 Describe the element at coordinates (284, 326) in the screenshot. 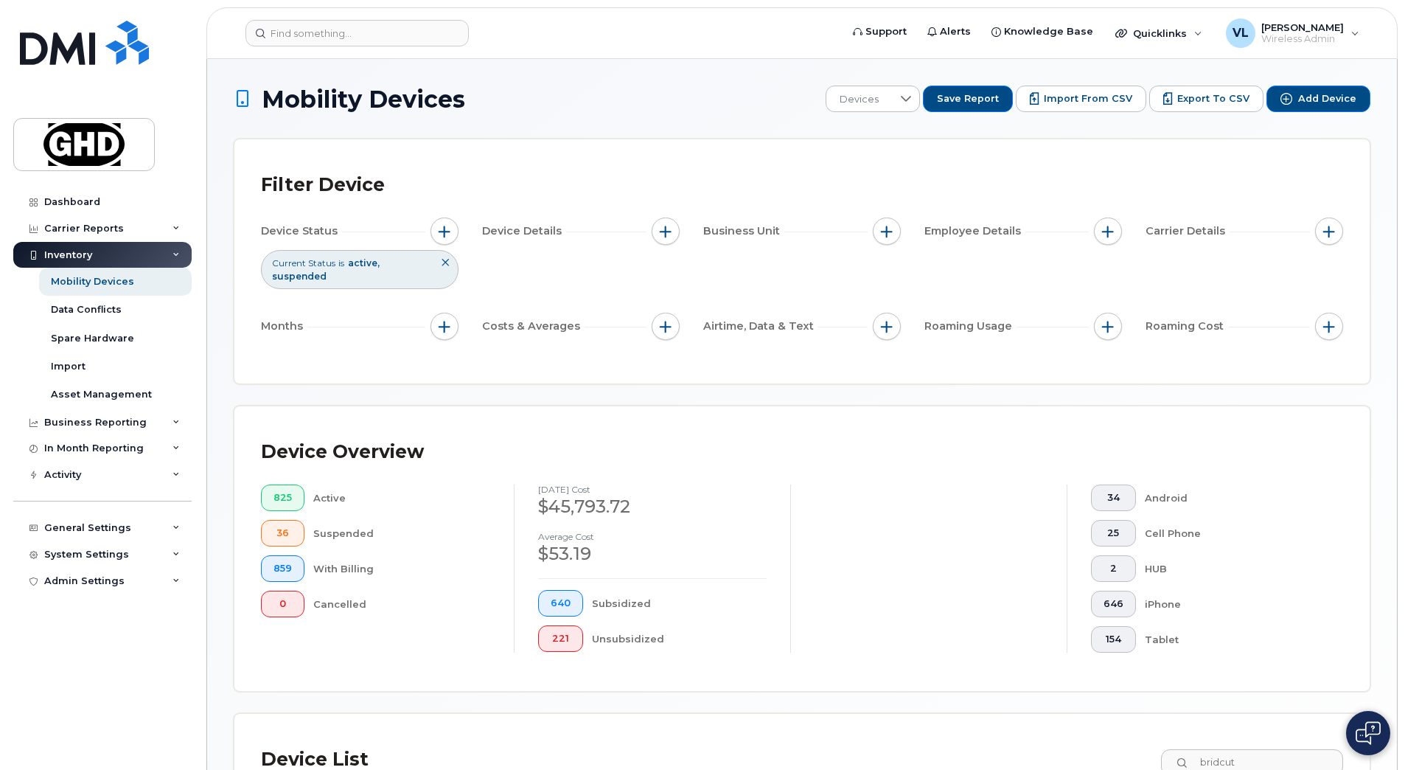

I see `span: Months` at that location.